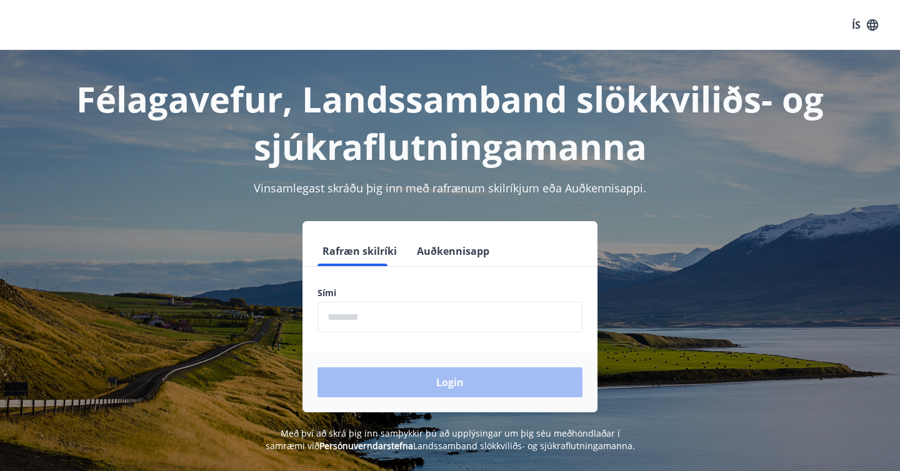 The height and width of the screenshot is (471, 900). What do you see at coordinates (450, 439) in the screenshot?
I see `span: Með því að skrá þig inn samþykkir þú að upplýsingar um þig séu meðhöndlaðar í samræmi við Landssa...` at bounding box center [450, 439].